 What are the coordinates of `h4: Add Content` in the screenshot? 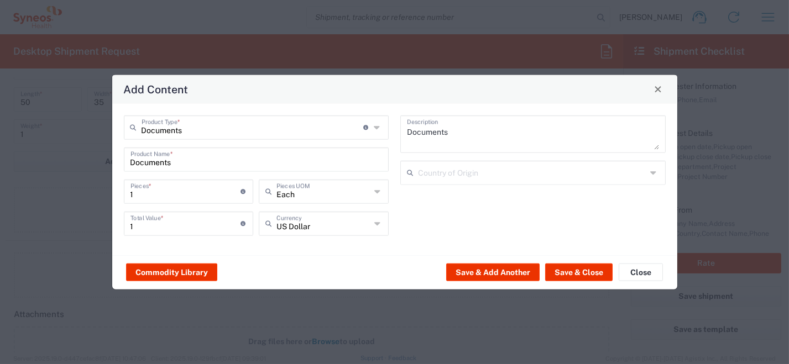 It's located at (155, 89).